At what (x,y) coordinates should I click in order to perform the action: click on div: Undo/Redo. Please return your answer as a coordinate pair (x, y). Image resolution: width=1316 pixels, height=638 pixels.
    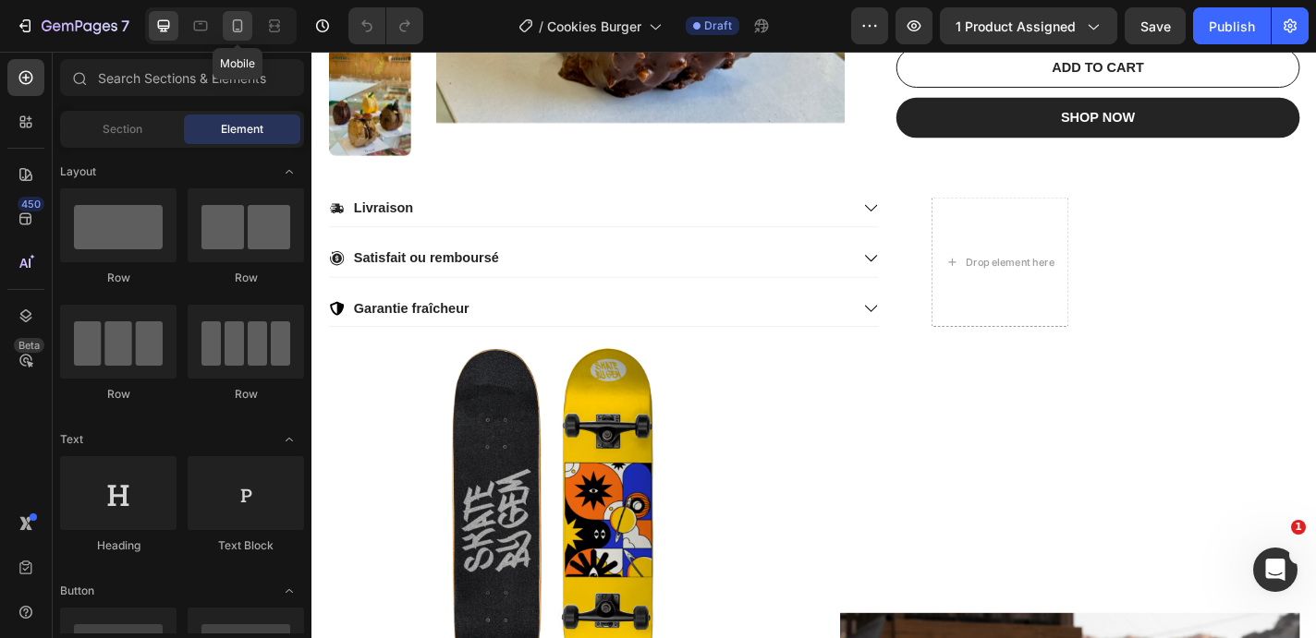
    Looking at the image, I should click on (385, 26).